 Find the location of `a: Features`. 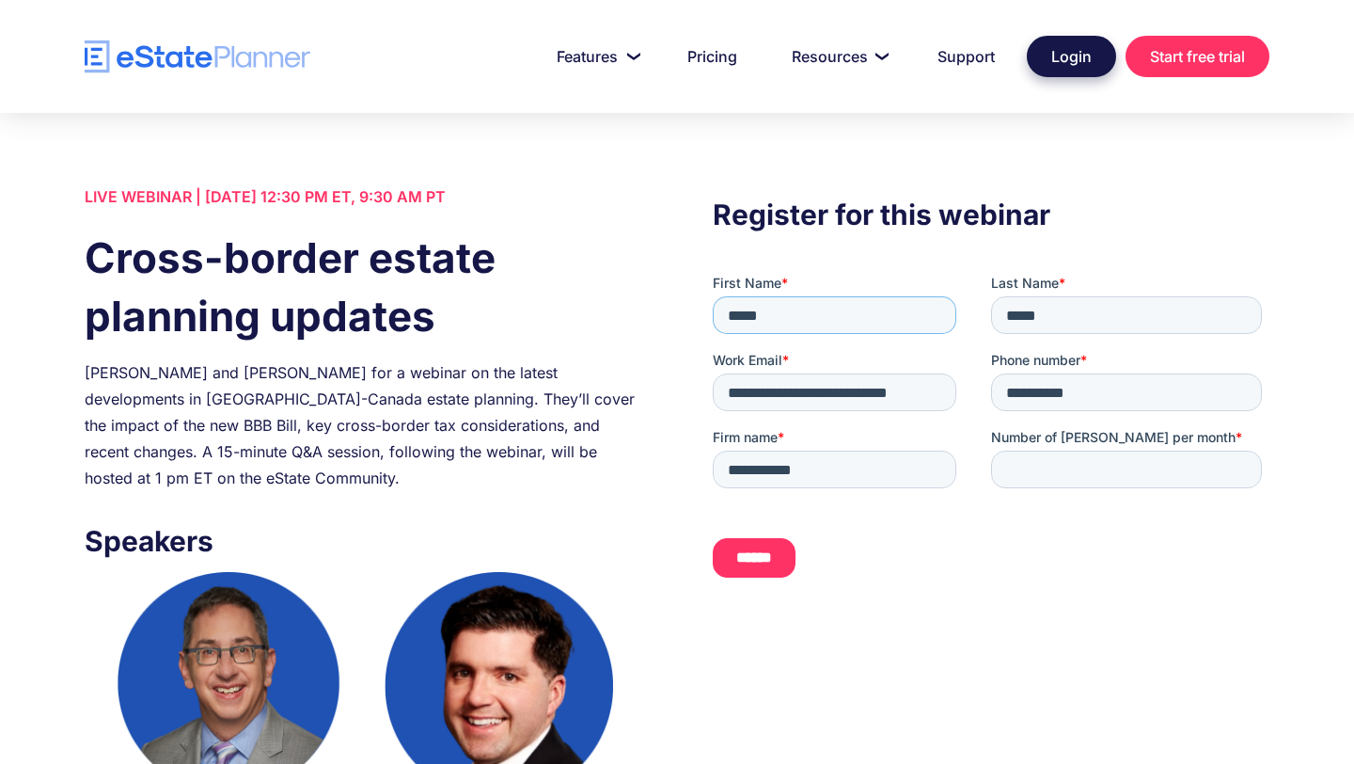

a: Features is located at coordinates (594, 56).